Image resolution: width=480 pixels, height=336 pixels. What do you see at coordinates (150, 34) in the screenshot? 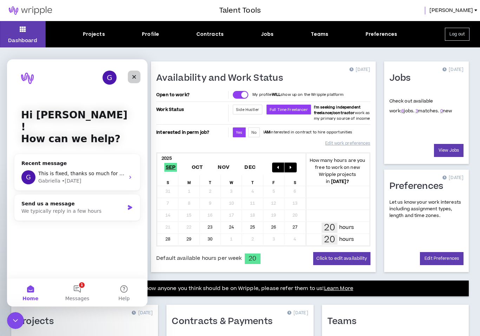
I see `div: Profile` at bounding box center [150, 34].